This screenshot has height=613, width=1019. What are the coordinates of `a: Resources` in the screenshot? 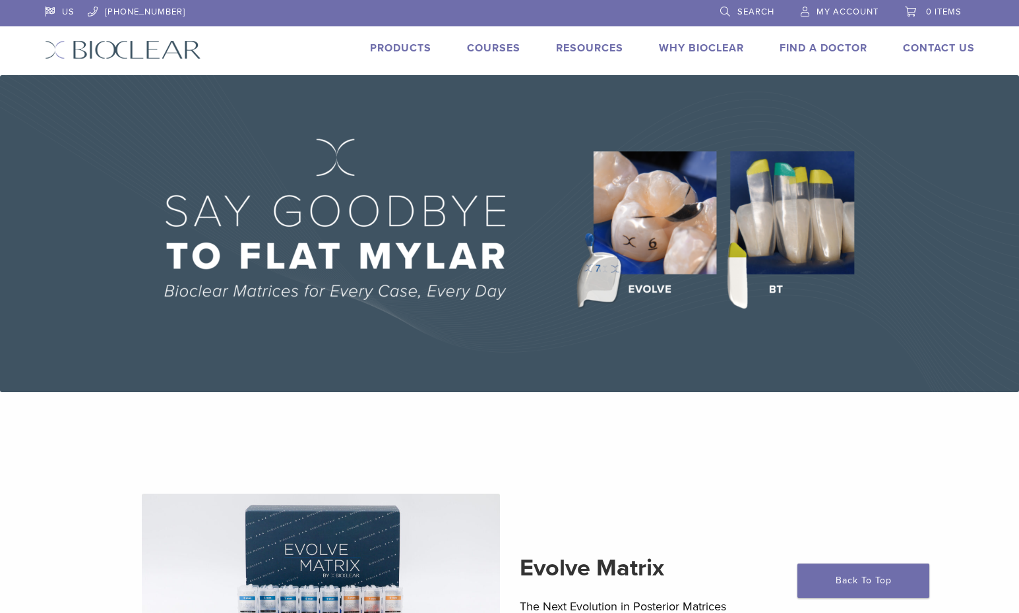 It's located at (590, 48).